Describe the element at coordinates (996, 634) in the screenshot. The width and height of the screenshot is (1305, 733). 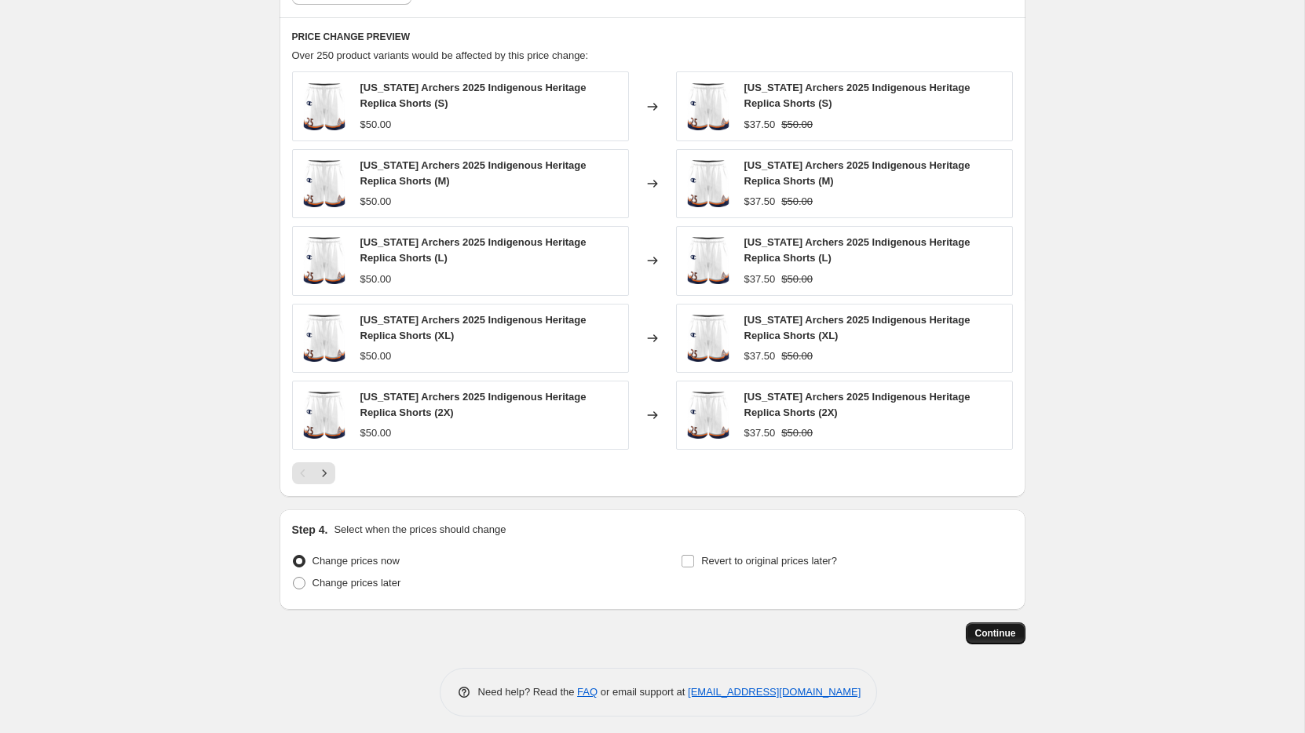
I see `span: Continue` at that location.